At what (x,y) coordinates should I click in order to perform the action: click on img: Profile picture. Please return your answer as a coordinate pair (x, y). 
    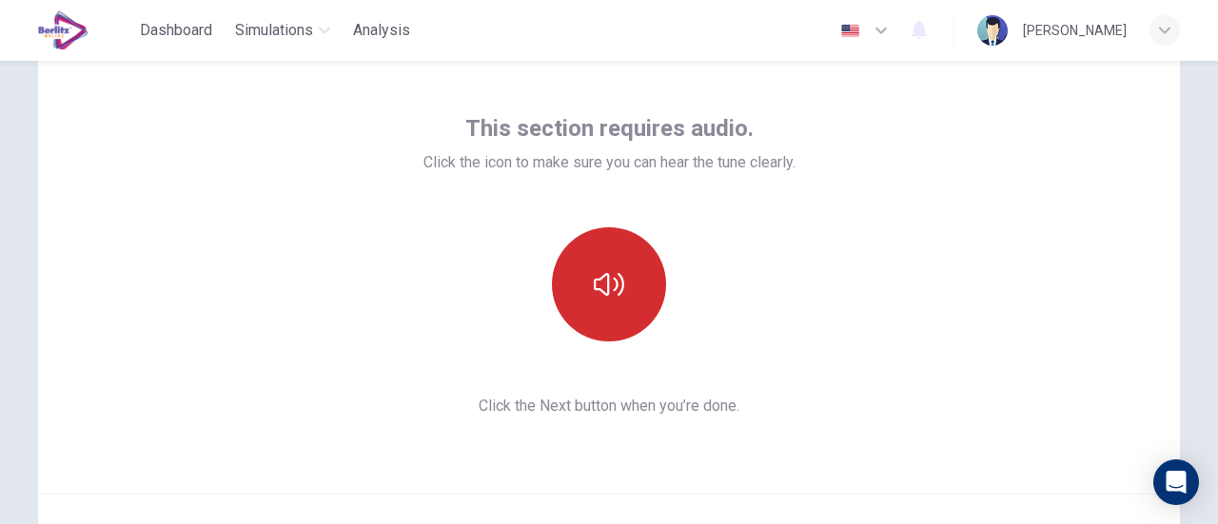
    Looking at the image, I should click on (992, 30).